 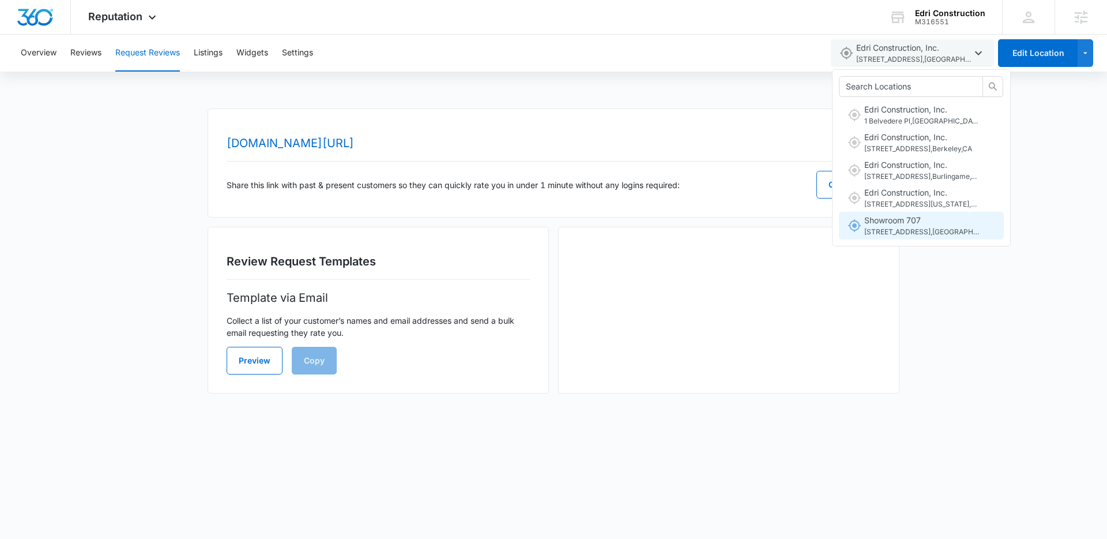 What do you see at coordinates (1038, 53) in the screenshot?
I see `button: Edit Location` at bounding box center [1038, 53].